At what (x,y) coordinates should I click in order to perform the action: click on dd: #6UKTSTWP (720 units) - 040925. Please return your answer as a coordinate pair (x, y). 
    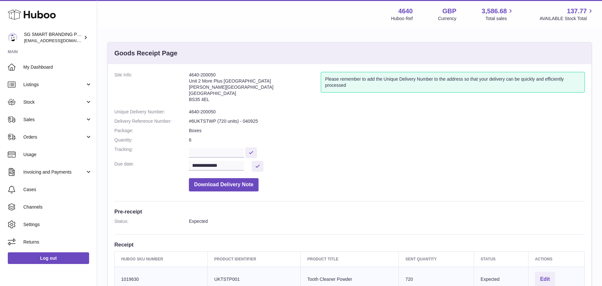
    Looking at the image, I should click on (387, 121).